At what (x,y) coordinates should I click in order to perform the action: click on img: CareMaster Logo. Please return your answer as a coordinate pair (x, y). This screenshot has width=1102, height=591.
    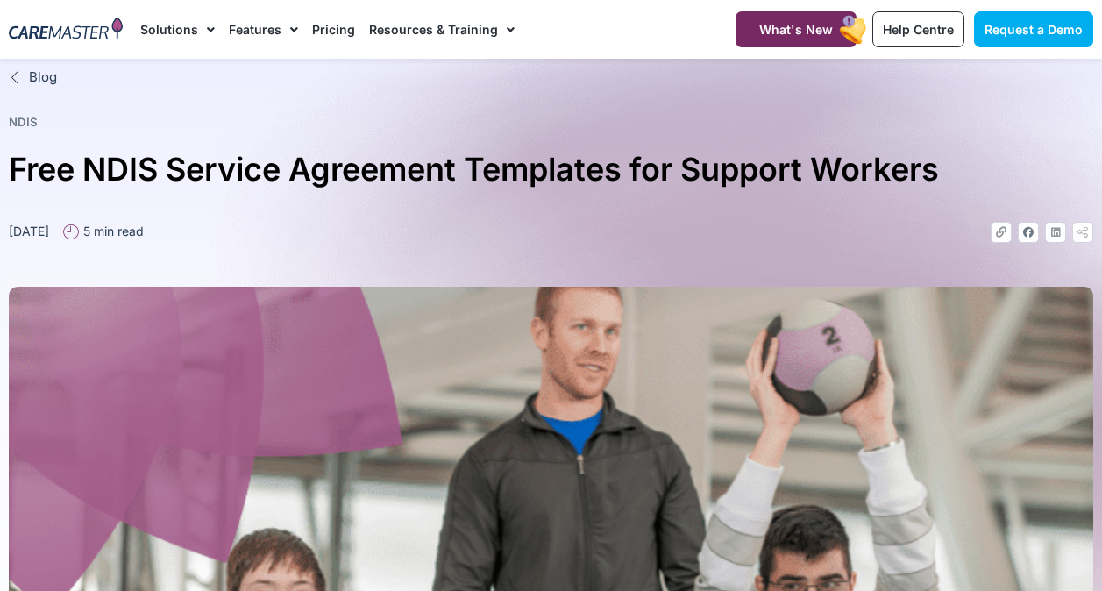
    Looking at the image, I should click on (66, 29).